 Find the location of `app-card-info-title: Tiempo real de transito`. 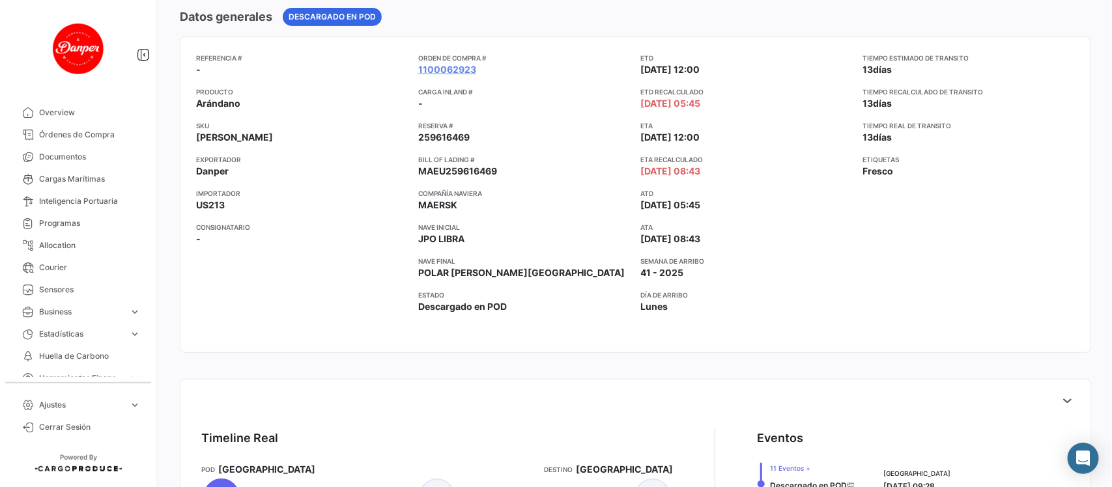

app-card-info-title: Tiempo real de transito is located at coordinates (968, 126).